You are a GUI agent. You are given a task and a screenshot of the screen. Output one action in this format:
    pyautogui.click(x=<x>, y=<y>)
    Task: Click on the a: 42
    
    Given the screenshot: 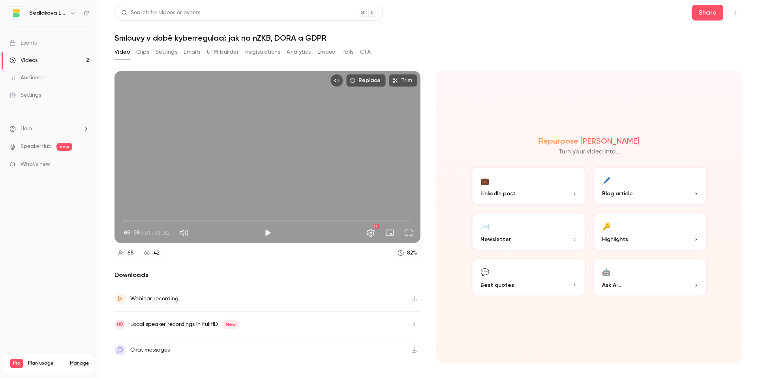 What is the action you would take?
    pyautogui.click(x=152, y=253)
    